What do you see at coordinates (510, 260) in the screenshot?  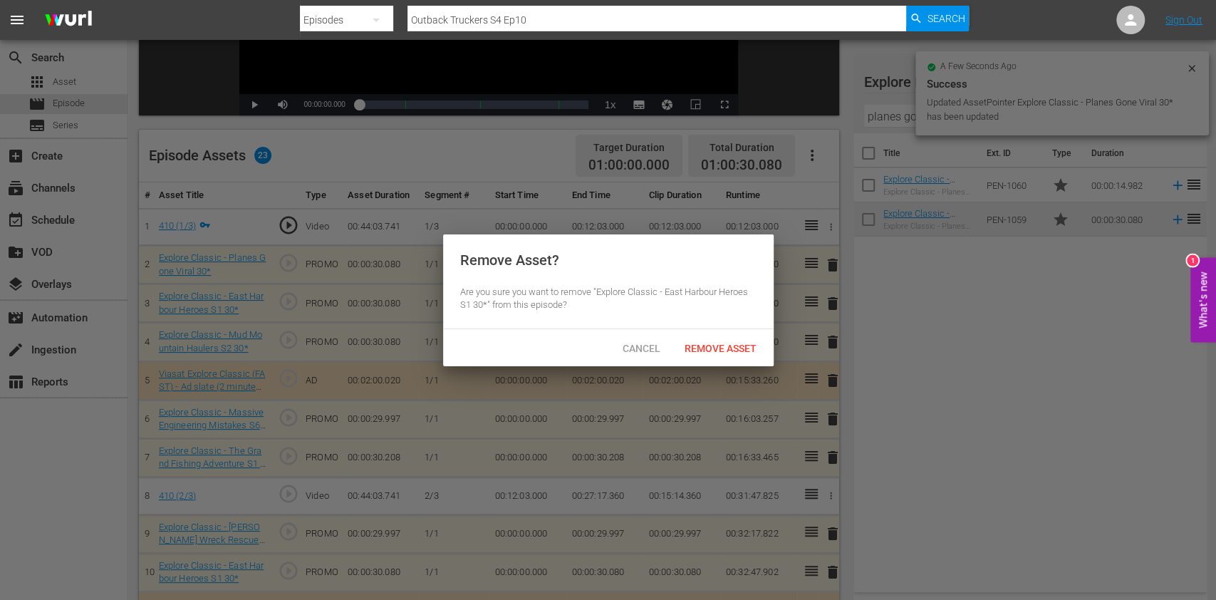 I see `div: Remove Asset?` at bounding box center [510, 260].